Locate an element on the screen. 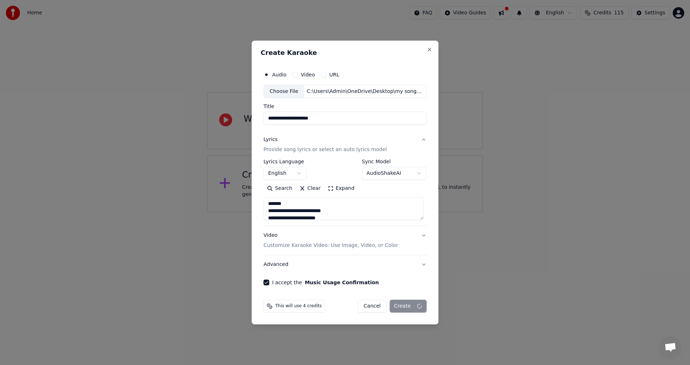 This screenshot has width=690, height=365. button: Cancel is located at coordinates (372, 306).